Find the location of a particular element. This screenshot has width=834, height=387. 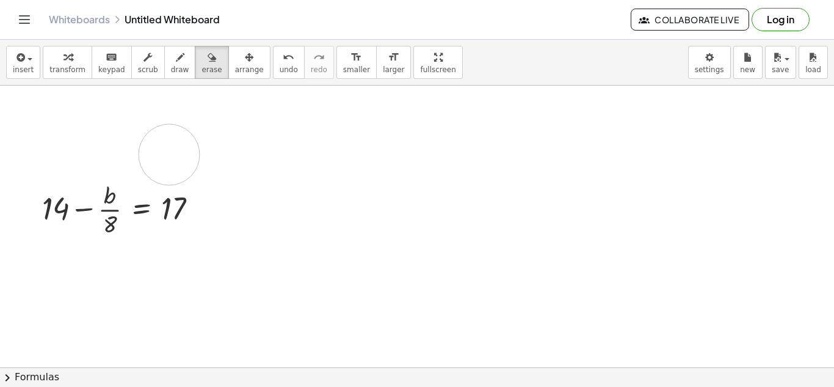

span: smaller is located at coordinates (357, 70).